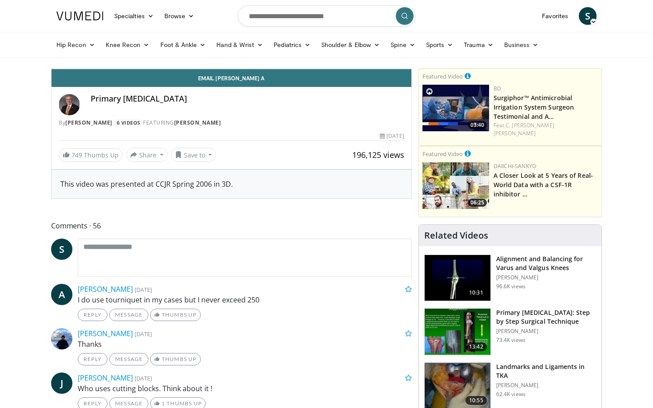 Image resolution: width=653 pixels, height=408 pixels. Describe the element at coordinates (91, 155) in the screenshot. I see `a: 749 Thumbs Up` at that location.